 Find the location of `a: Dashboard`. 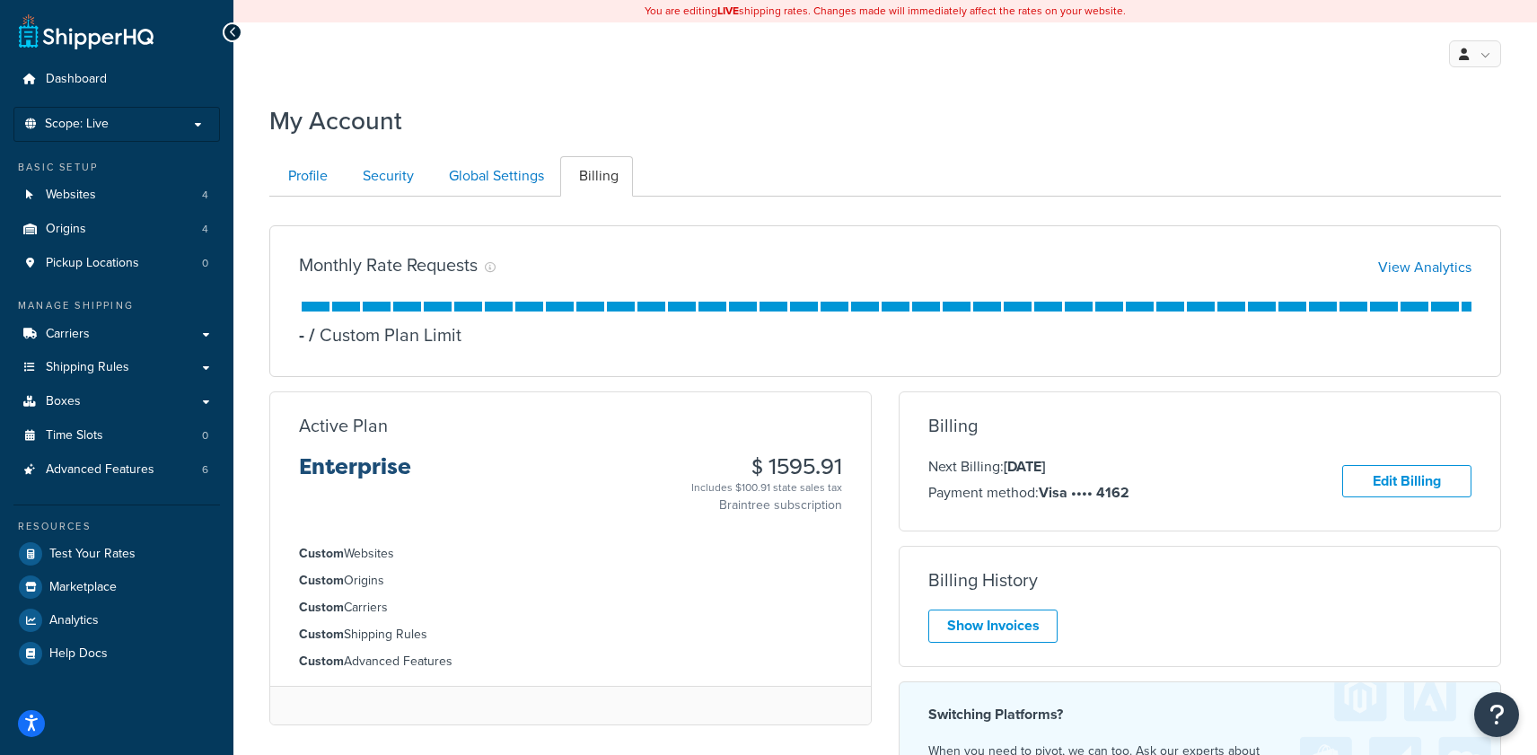

a: Dashboard is located at coordinates (117, 79).